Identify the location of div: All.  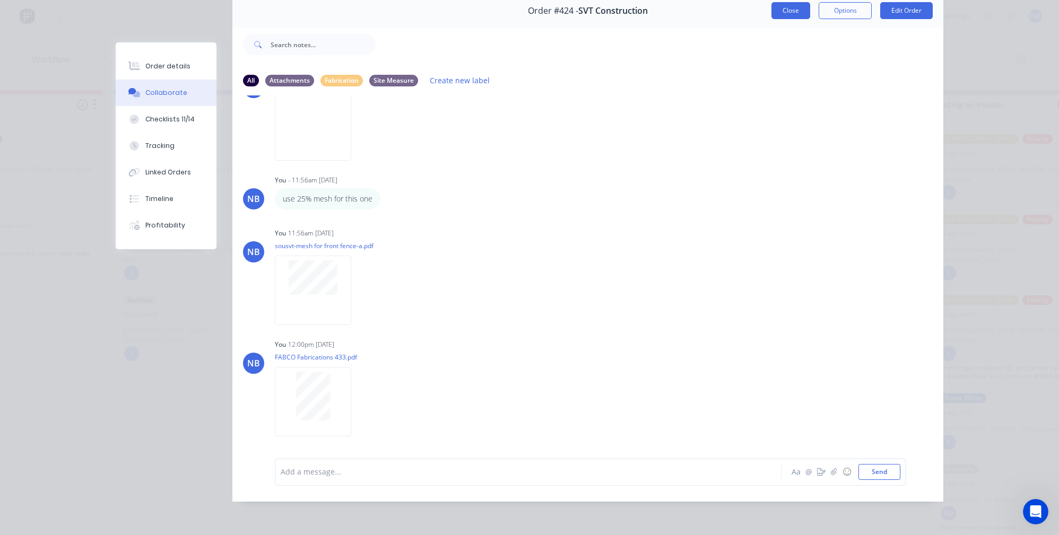
(251, 81).